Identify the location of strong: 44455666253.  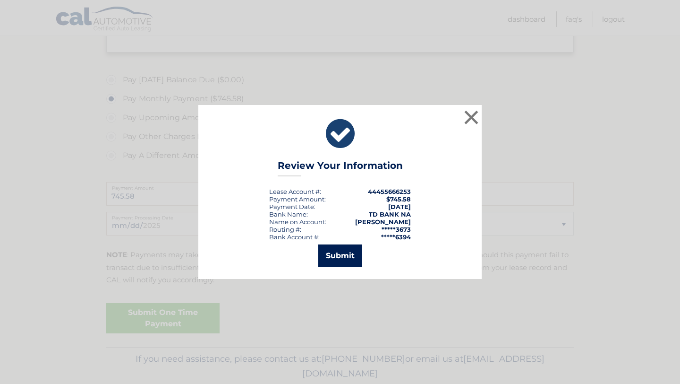
(389, 191).